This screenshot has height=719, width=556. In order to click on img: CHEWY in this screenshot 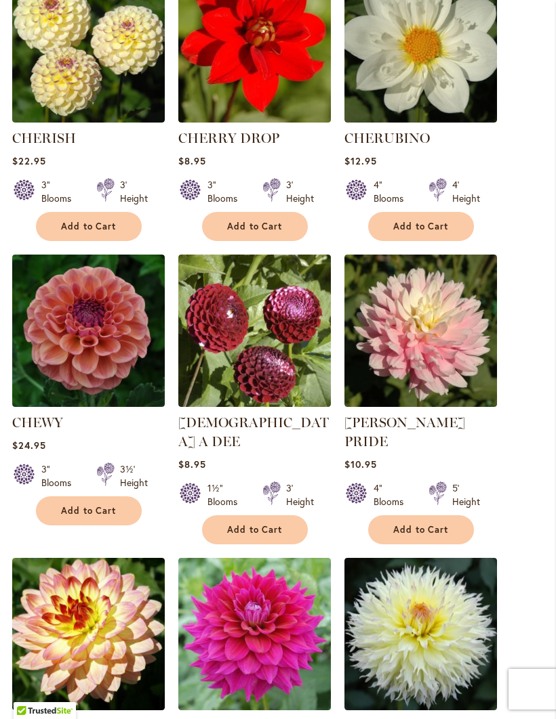, I will do `click(88, 331)`.